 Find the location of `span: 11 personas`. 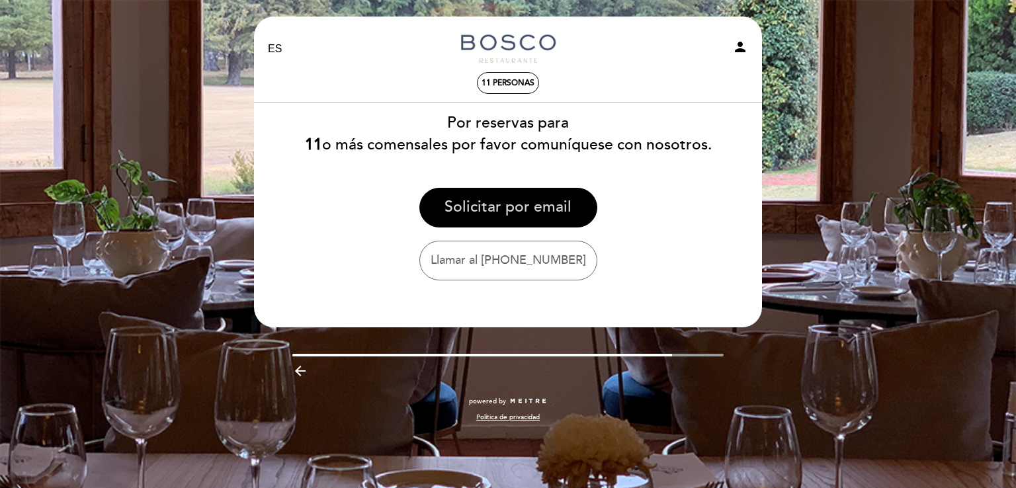

span: 11 personas is located at coordinates (508, 83).